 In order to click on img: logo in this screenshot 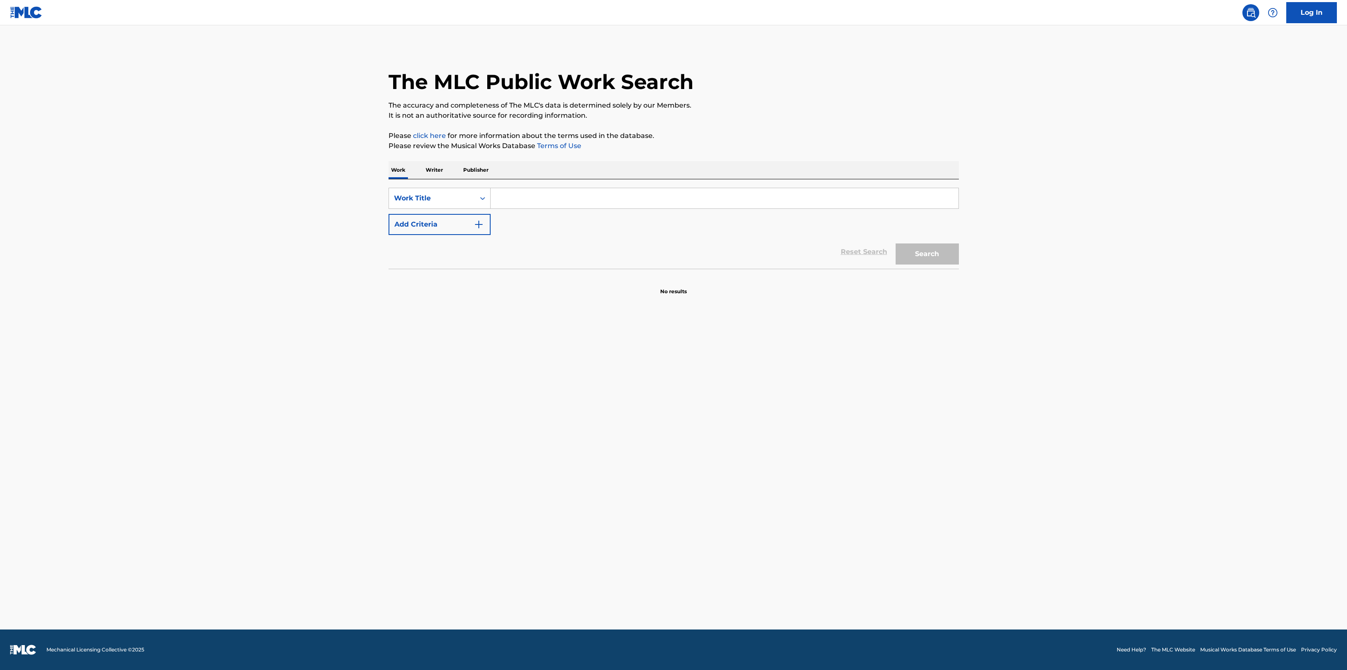, I will do `click(23, 650)`.